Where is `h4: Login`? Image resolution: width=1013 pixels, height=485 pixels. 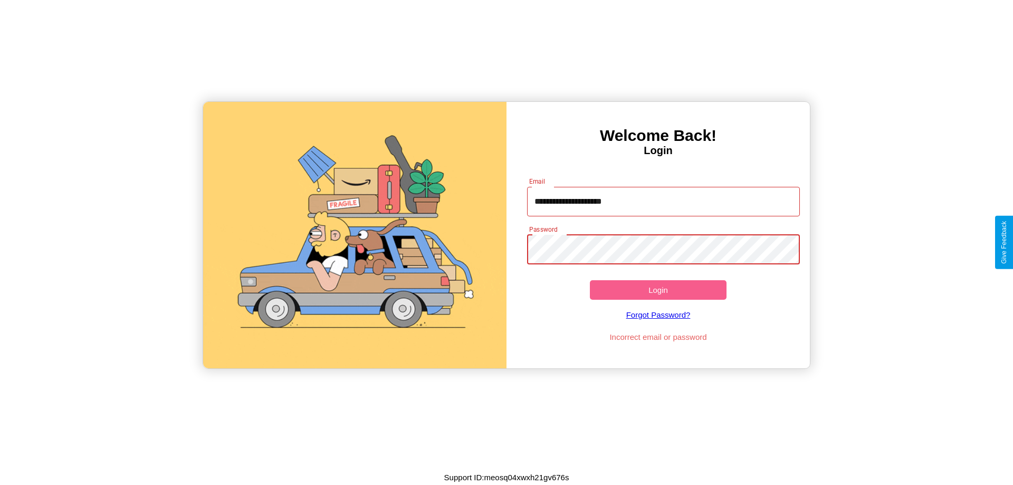
h4: Login is located at coordinates (658, 150).